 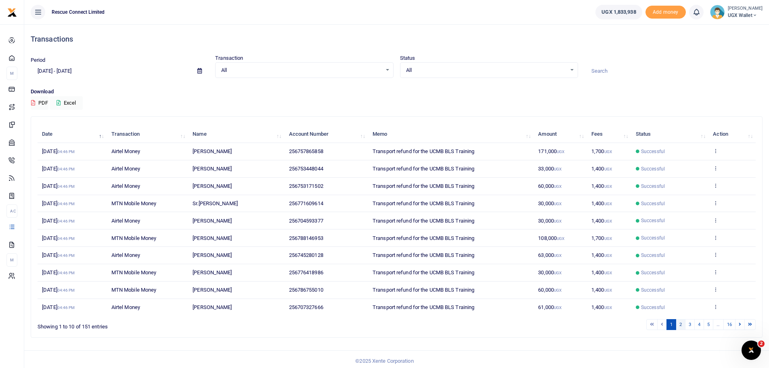 I want to click on span: 108,000, so click(x=551, y=238).